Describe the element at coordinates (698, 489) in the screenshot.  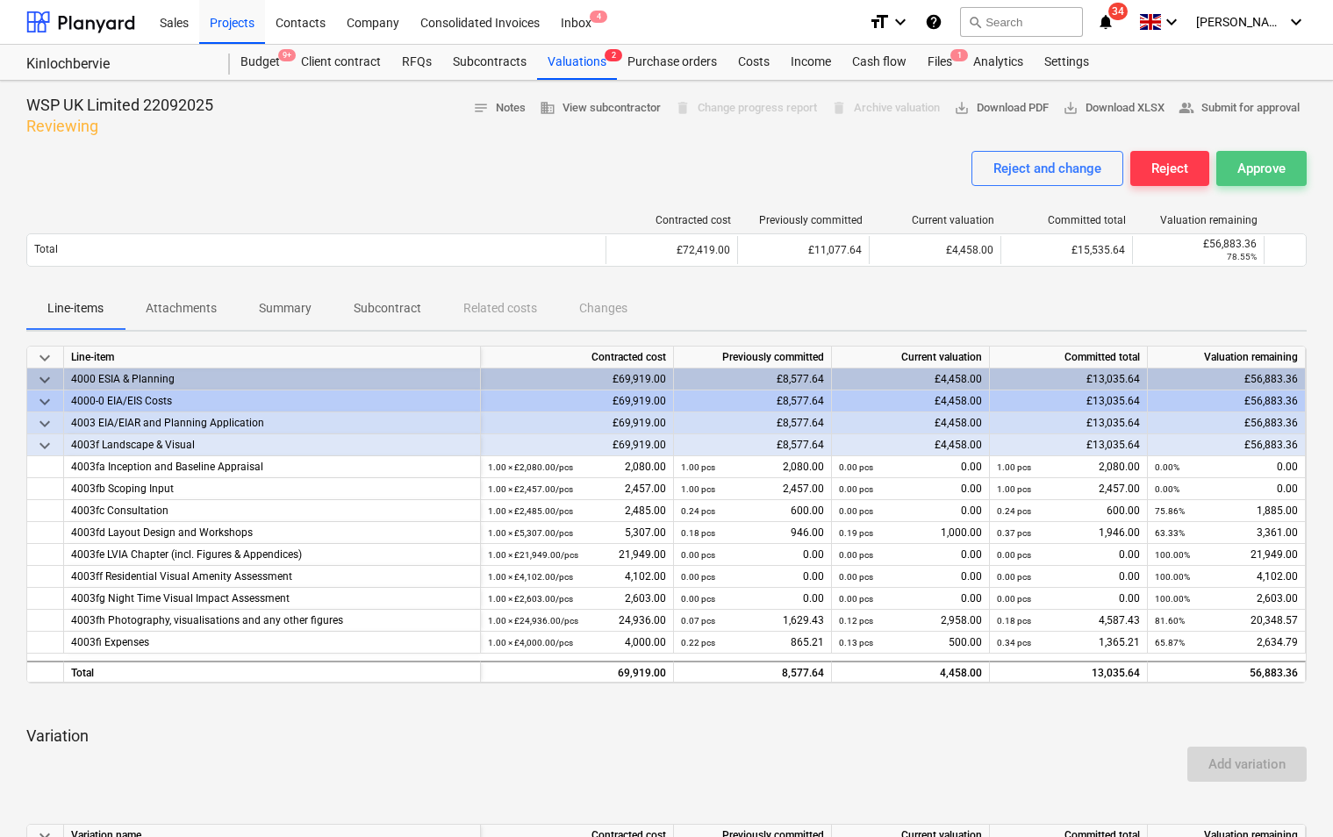
I see `small: 1.00 pcs` at that location.